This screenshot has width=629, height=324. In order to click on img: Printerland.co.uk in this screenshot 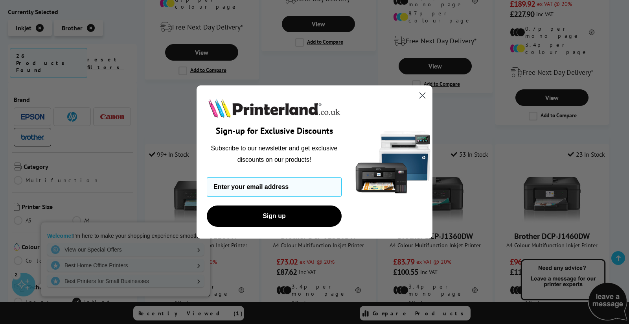, I will do `click(274, 108)`.